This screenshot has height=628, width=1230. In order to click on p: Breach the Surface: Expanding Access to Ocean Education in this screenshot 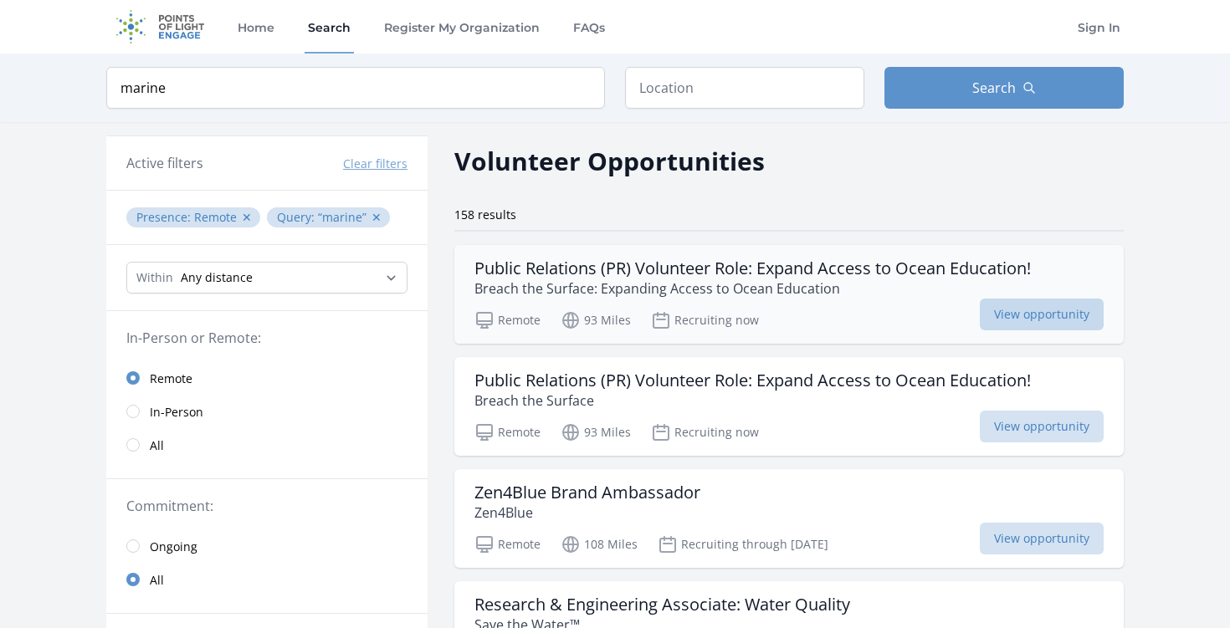, I will do `click(752, 289)`.